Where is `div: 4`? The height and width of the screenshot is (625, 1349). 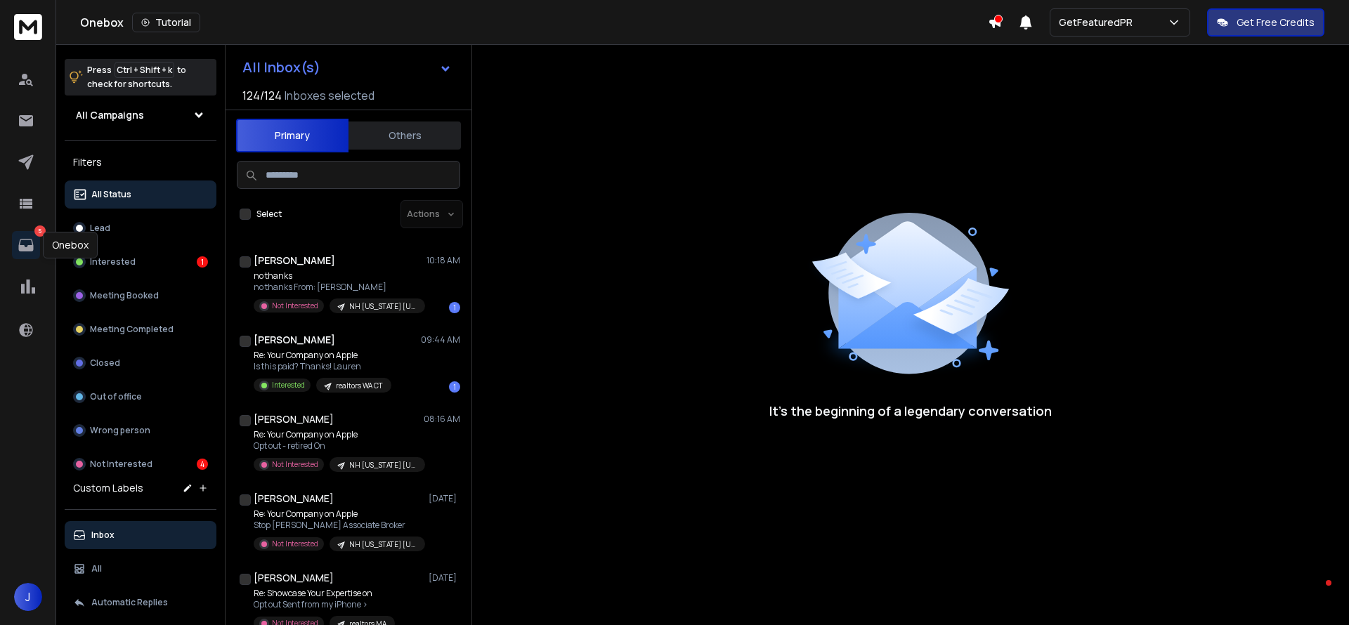 div: 4 is located at coordinates (202, 464).